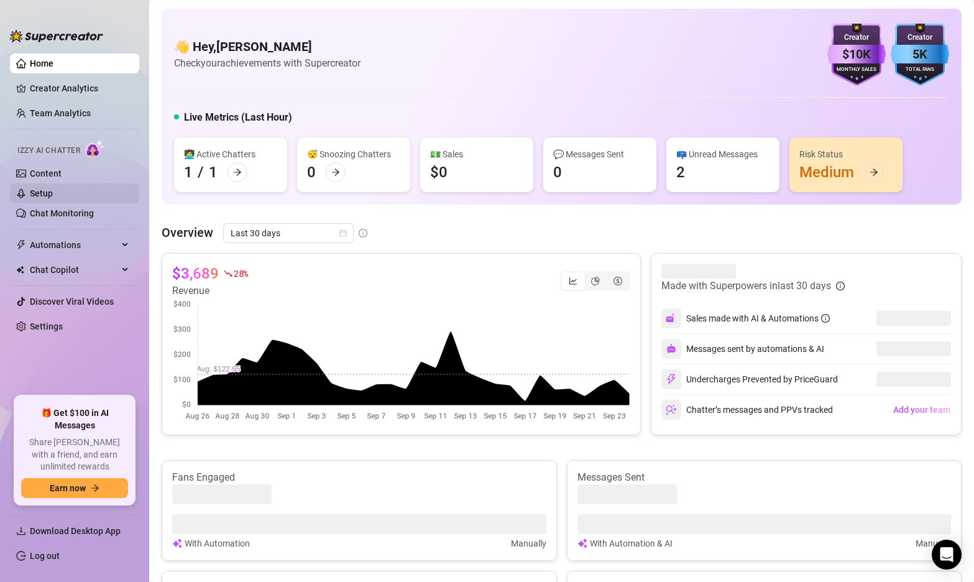 The image size is (974, 582). What do you see at coordinates (74, 270) in the screenshot?
I see `span: Chat Copilot` at bounding box center [74, 270].